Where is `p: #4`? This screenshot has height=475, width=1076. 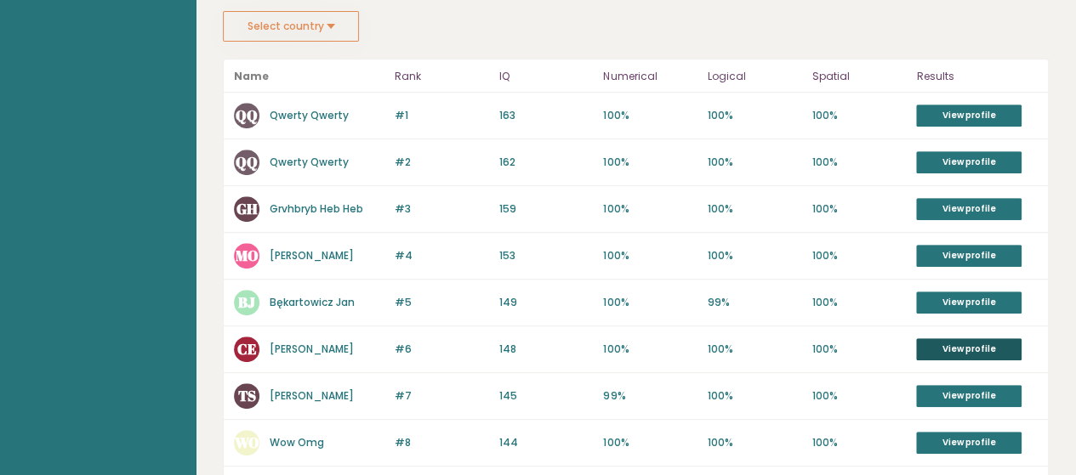
p: #4 is located at coordinates (441, 256).